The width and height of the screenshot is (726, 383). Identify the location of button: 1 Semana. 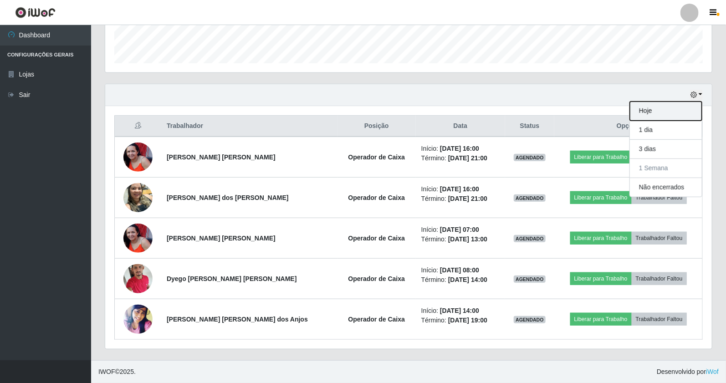
(666, 169).